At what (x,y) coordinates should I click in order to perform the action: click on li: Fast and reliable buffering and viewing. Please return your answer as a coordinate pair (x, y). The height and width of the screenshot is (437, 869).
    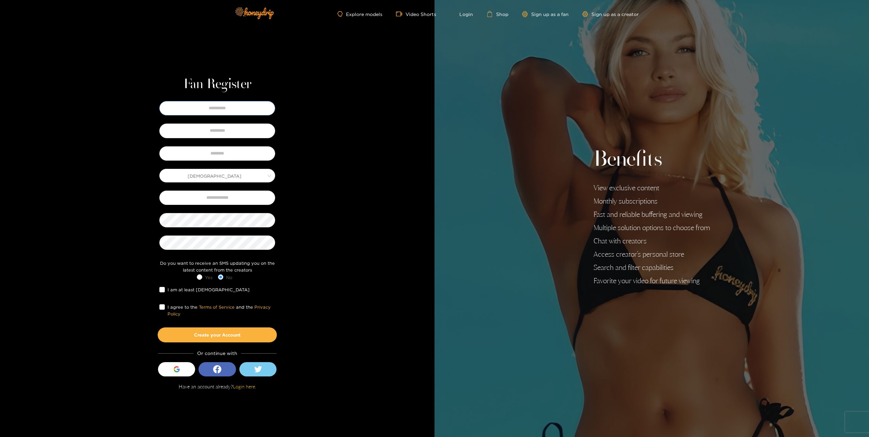
    Looking at the image, I should click on (652, 215).